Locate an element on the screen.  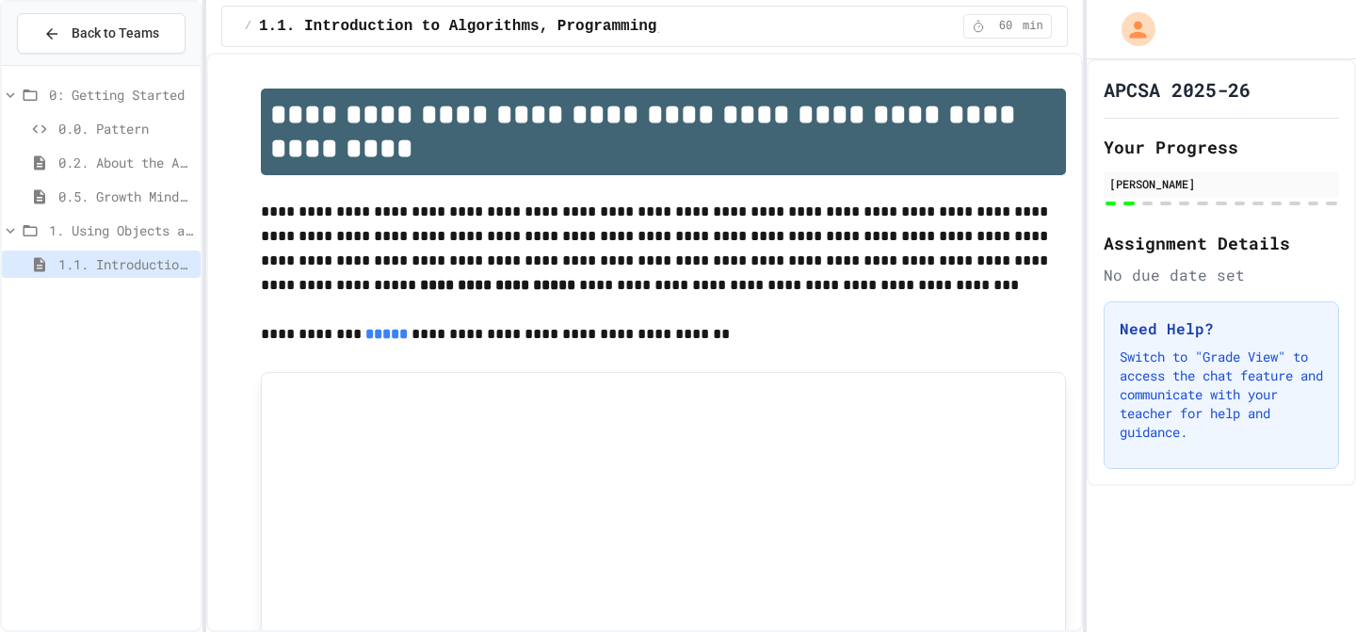
span: 0.5. Growth Mindset is located at coordinates (125, 196).